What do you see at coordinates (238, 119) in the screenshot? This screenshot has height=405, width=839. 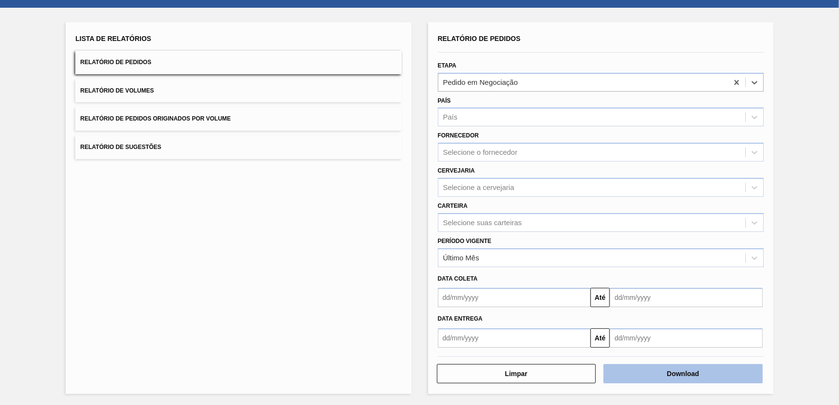 I see `button: Relatório de Pedidos Originados por Volume` at bounding box center [238, 119].